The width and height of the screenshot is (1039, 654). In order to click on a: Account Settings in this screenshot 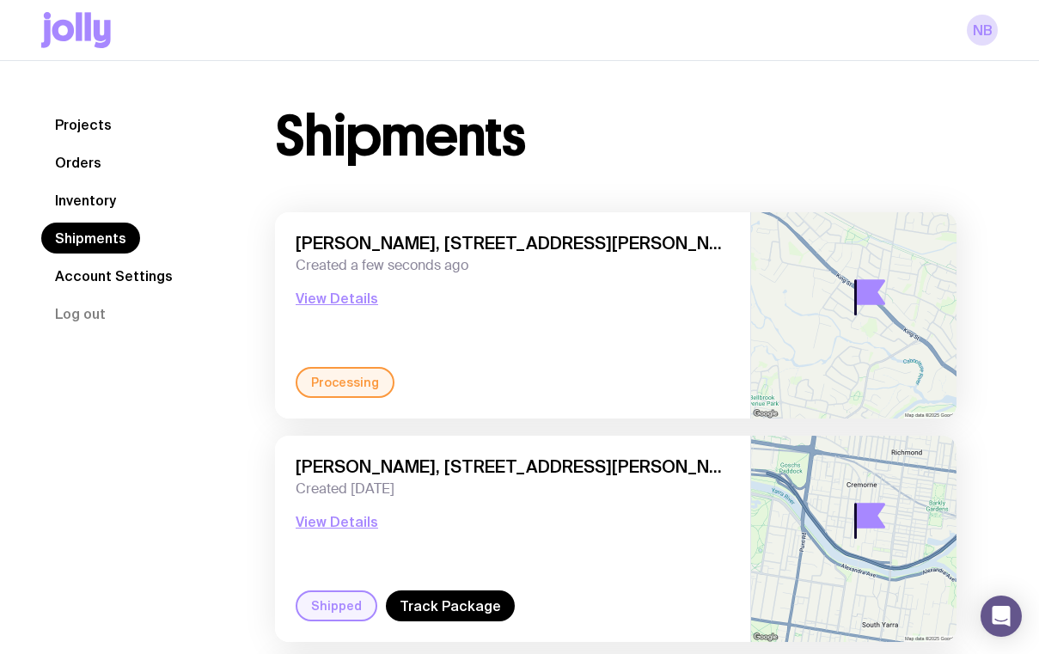, I will do `click(113, 276)`.